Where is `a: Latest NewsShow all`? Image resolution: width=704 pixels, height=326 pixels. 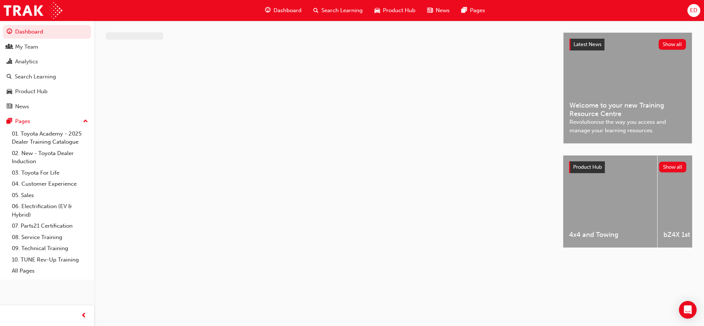 a: Latest NewsShow all is located at coordinates (628, 45).